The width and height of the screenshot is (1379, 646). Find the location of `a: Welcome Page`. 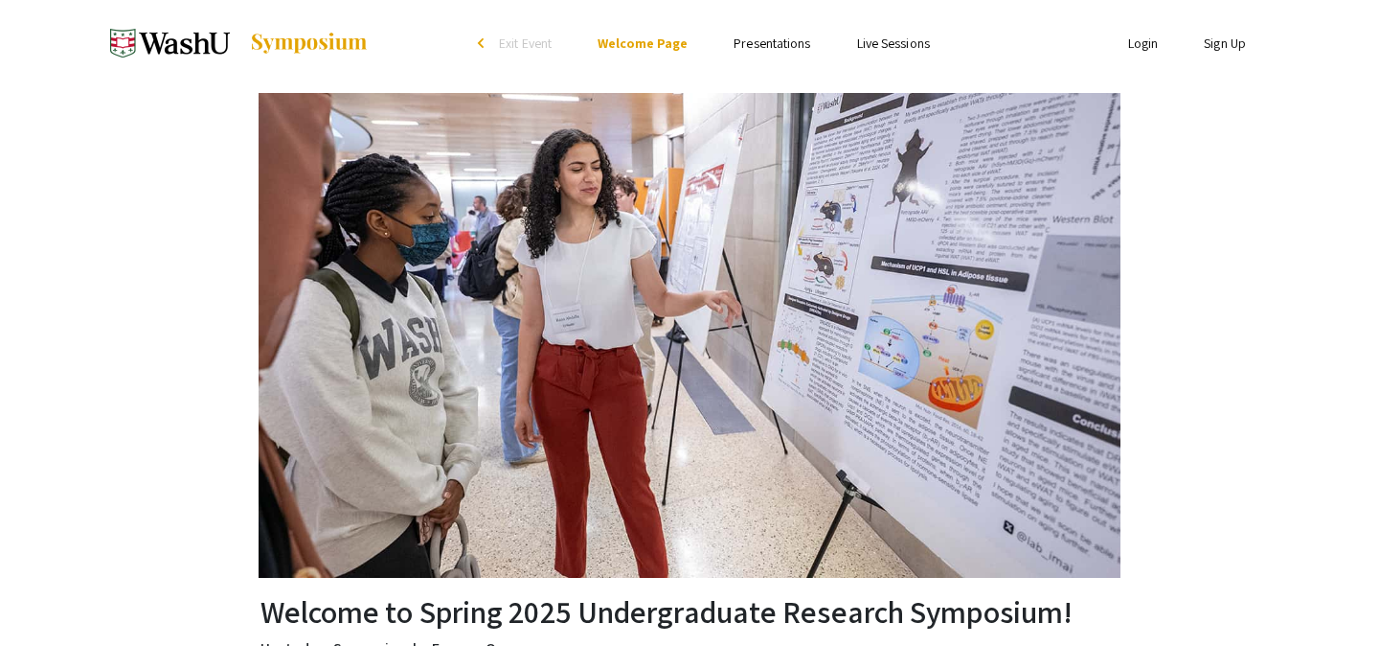

a: Welcome Page is located at coordinates (643, 43).